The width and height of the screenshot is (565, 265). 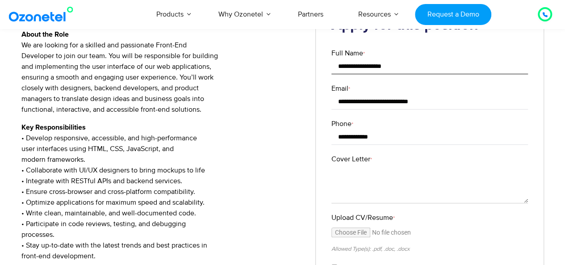 What do you see at coordinates (453, 14) in the screenshot?
I see `a: Request a Demo` at bounding box center [453, 14].